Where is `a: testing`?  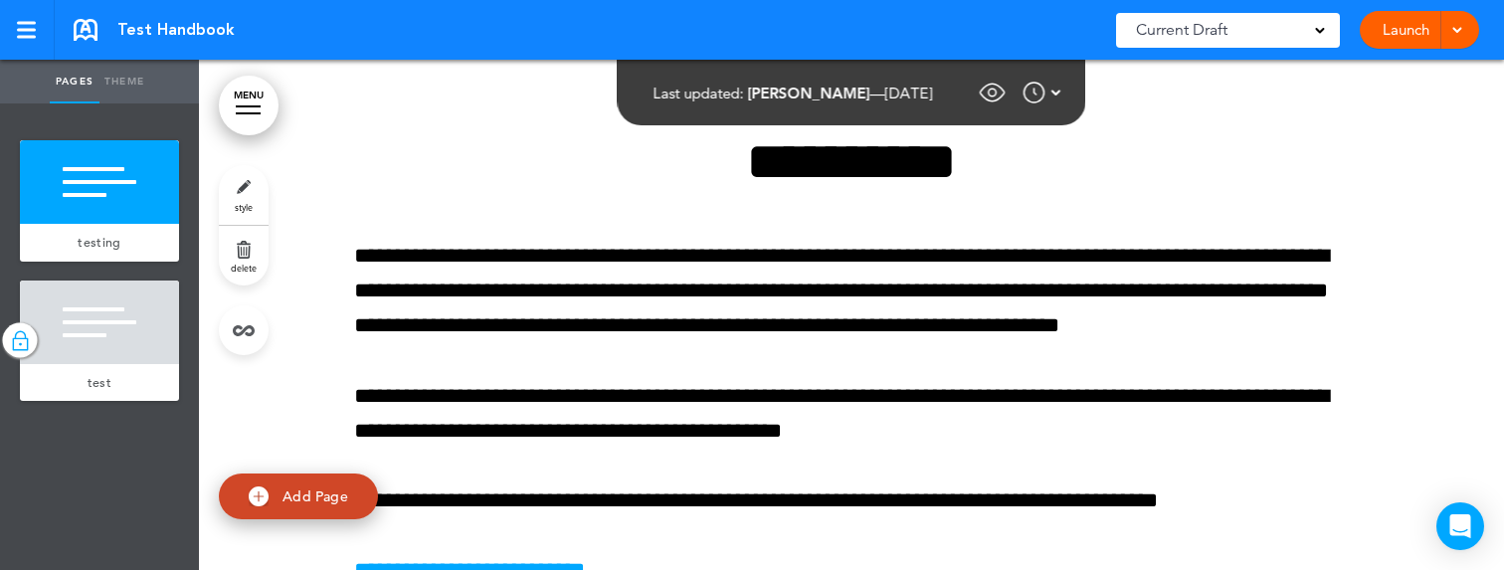
a: testing is located at coordinates (99, 243).